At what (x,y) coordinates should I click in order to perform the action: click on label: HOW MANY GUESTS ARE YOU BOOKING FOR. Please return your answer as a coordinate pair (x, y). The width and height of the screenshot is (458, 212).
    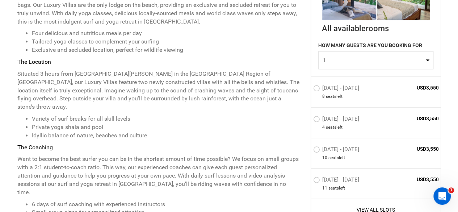
    Looking at the image, I should click on (370, 47).